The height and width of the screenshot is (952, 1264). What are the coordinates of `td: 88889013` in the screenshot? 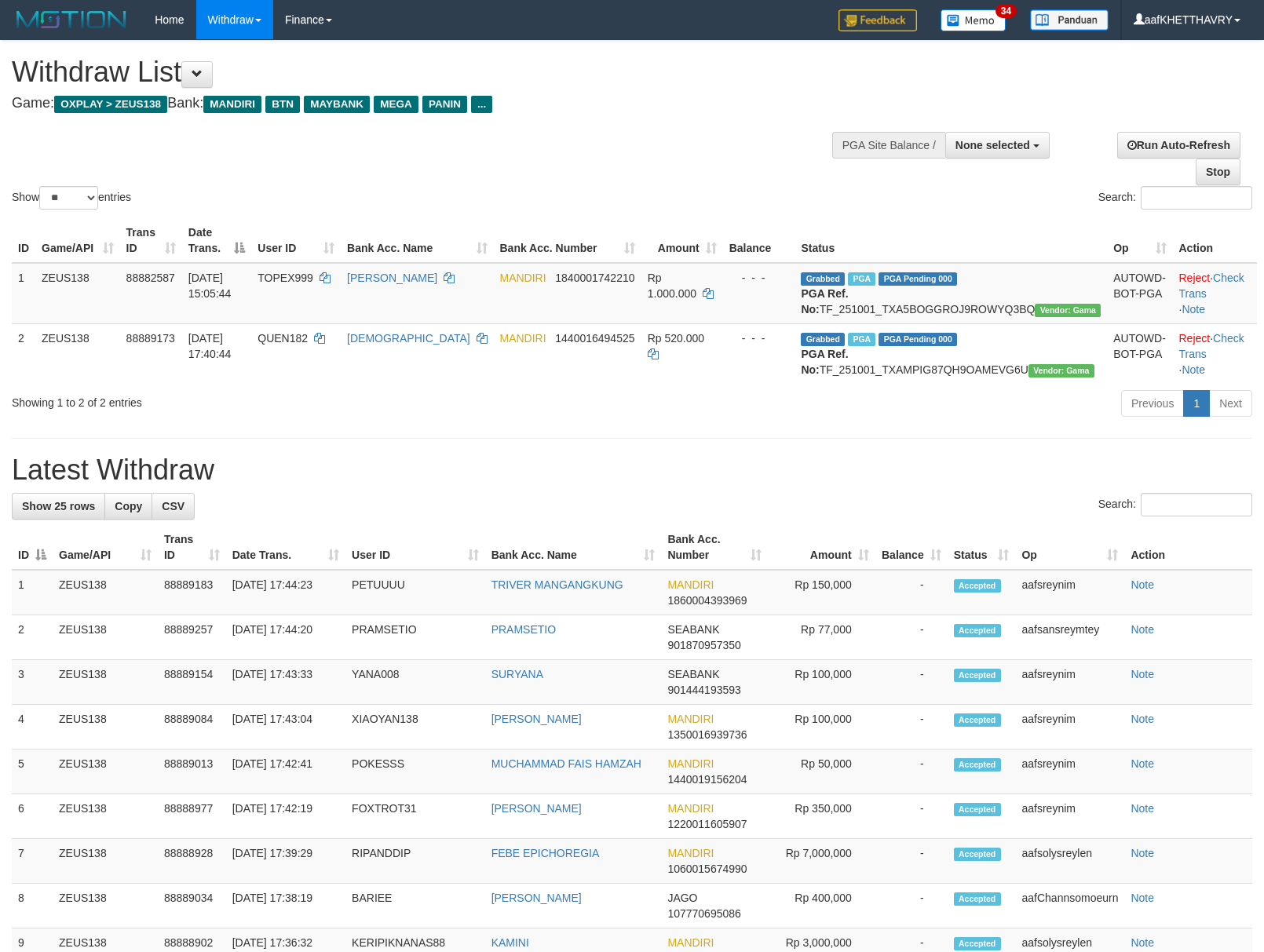 It's located at (192, 772).